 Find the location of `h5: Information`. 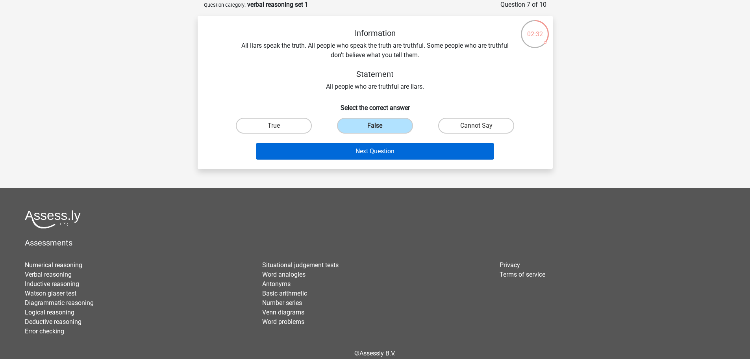

h5: Information is located at coordinates (375, 33).